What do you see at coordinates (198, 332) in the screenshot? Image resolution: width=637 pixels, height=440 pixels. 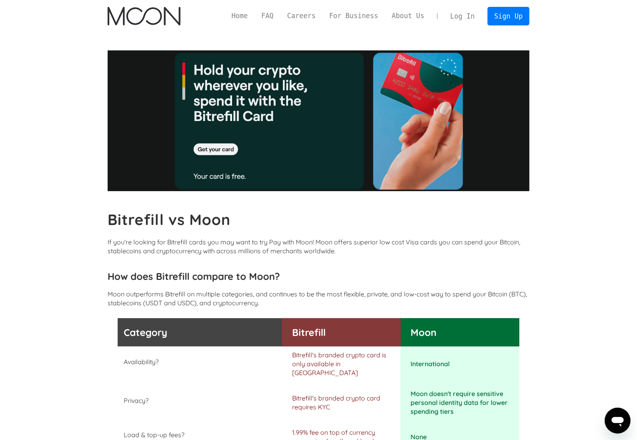 I see `h3: Category` at bounding box center [198, 332].